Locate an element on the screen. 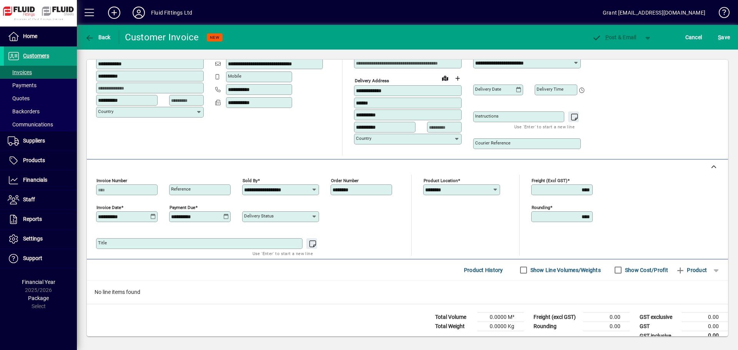 The image size is (738, 350). button: Post & Email is located at coordinates (615, 37).